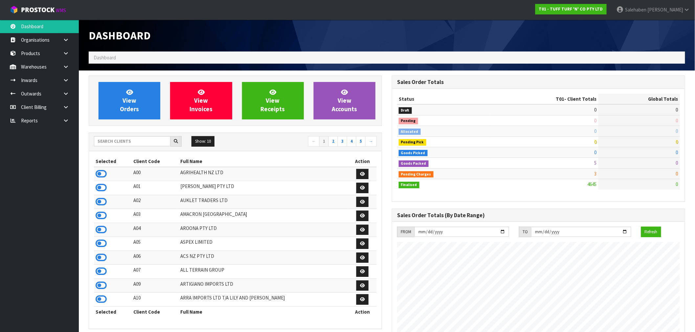  What do you see at coordinates (345, 101) in the screenshot?
I see `a: ViewAccounts` at bounding box center [345, 101].